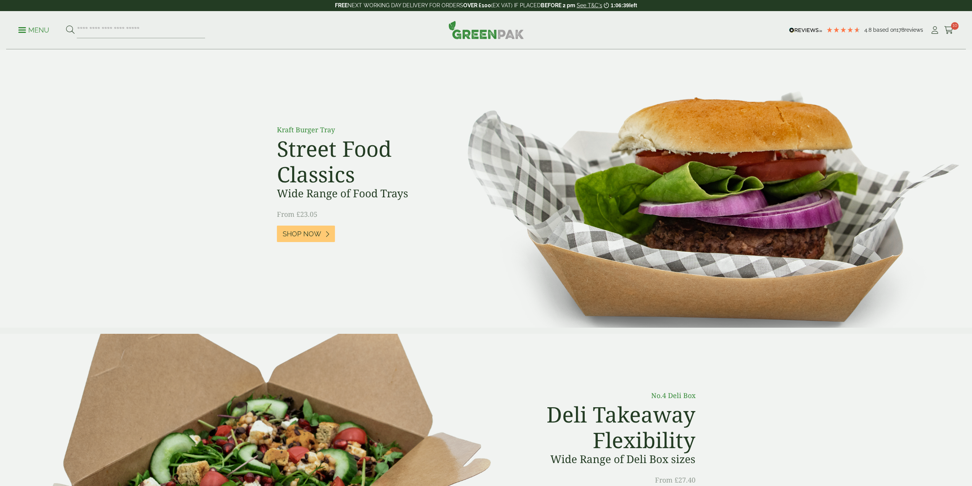 This screenshot has width=972, height=486. I want to click on a: 10, so click(949, 30).